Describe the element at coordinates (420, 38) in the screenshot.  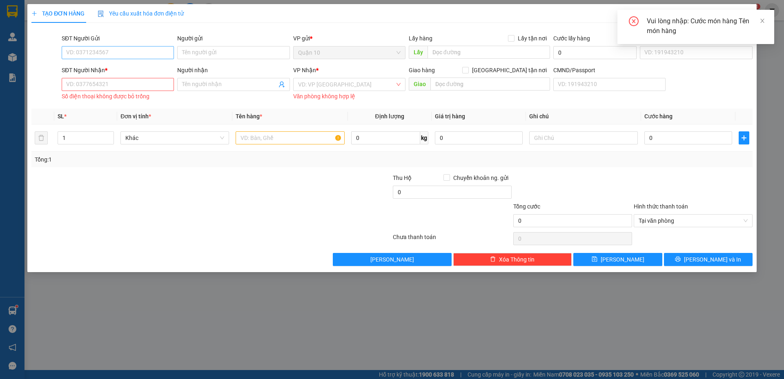
I see `span: Lấy hàng` at that location.